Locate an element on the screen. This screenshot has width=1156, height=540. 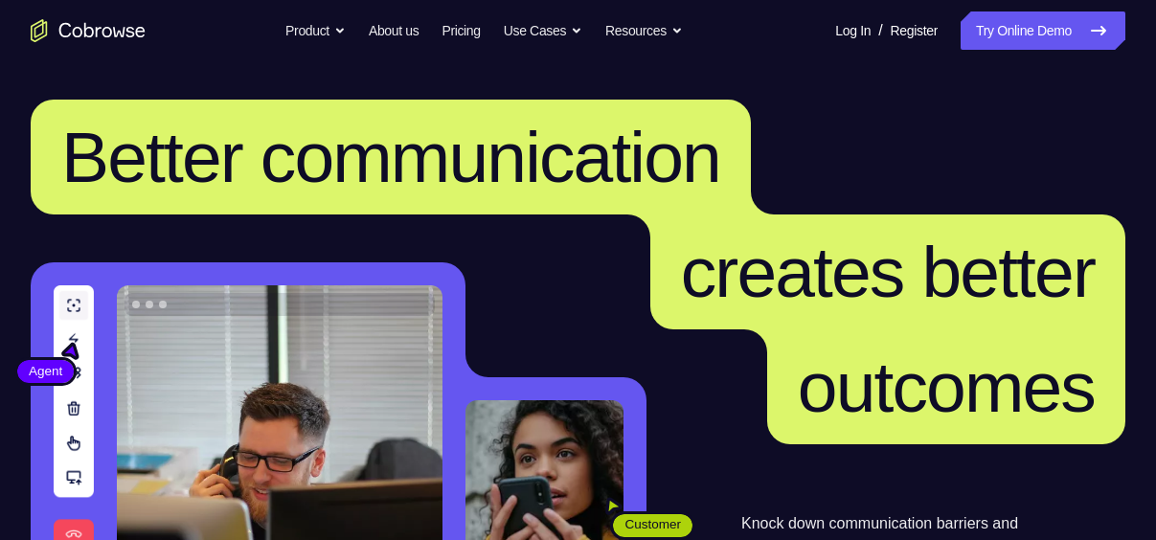
button: Use Cases is located at coordinates (543, 31).